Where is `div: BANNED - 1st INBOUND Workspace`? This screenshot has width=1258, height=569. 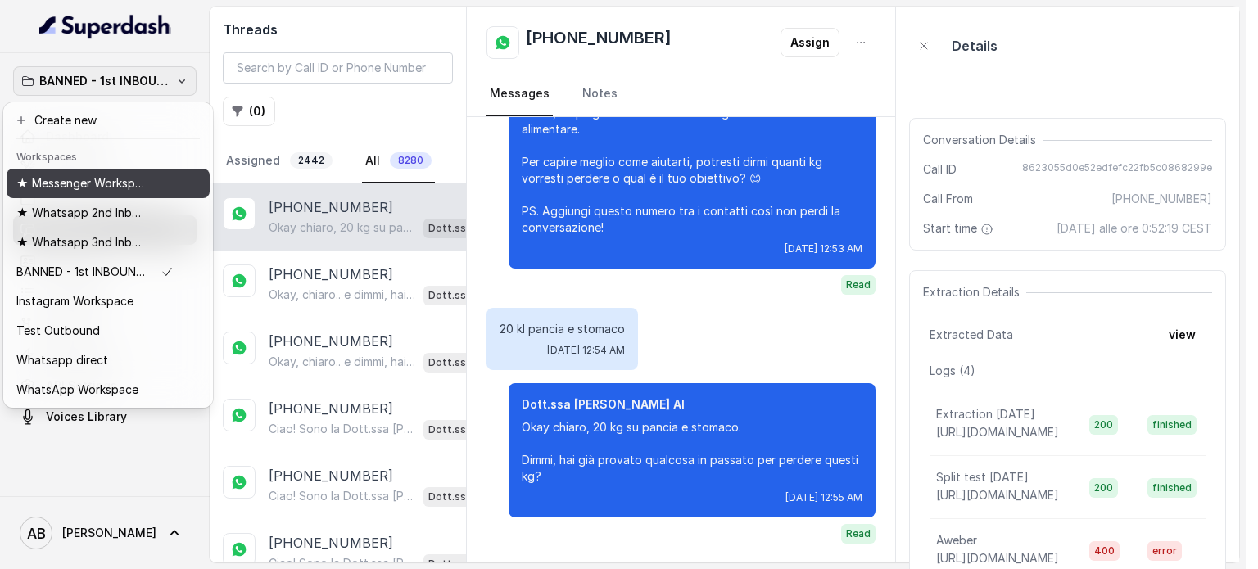
div: BANNED - 1st INBOUND Workspace is located at coordinates (108, 255).